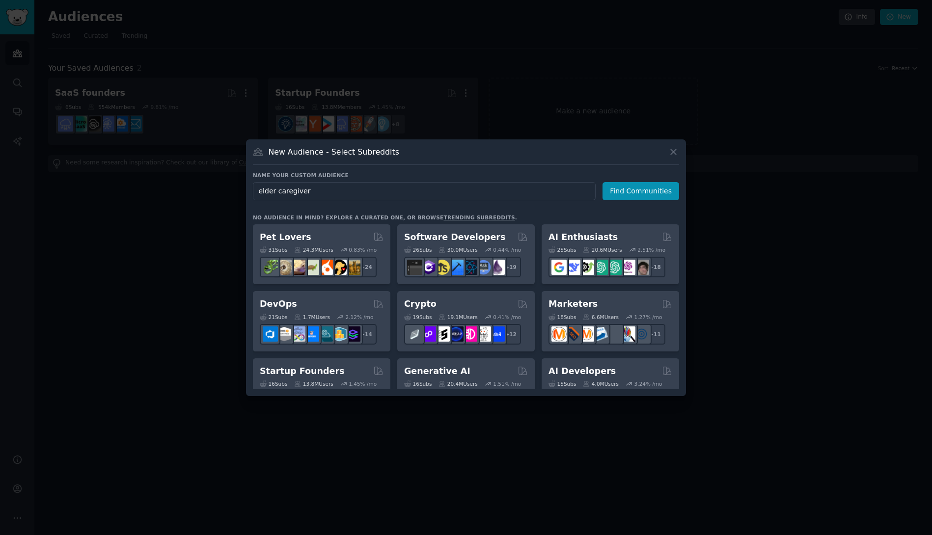 The image size is (932, 535). What do you see at coordinates (559, 267) in the screenshot?
I see `img: GoogleGeminiAI` at bounding box center [559, 267].